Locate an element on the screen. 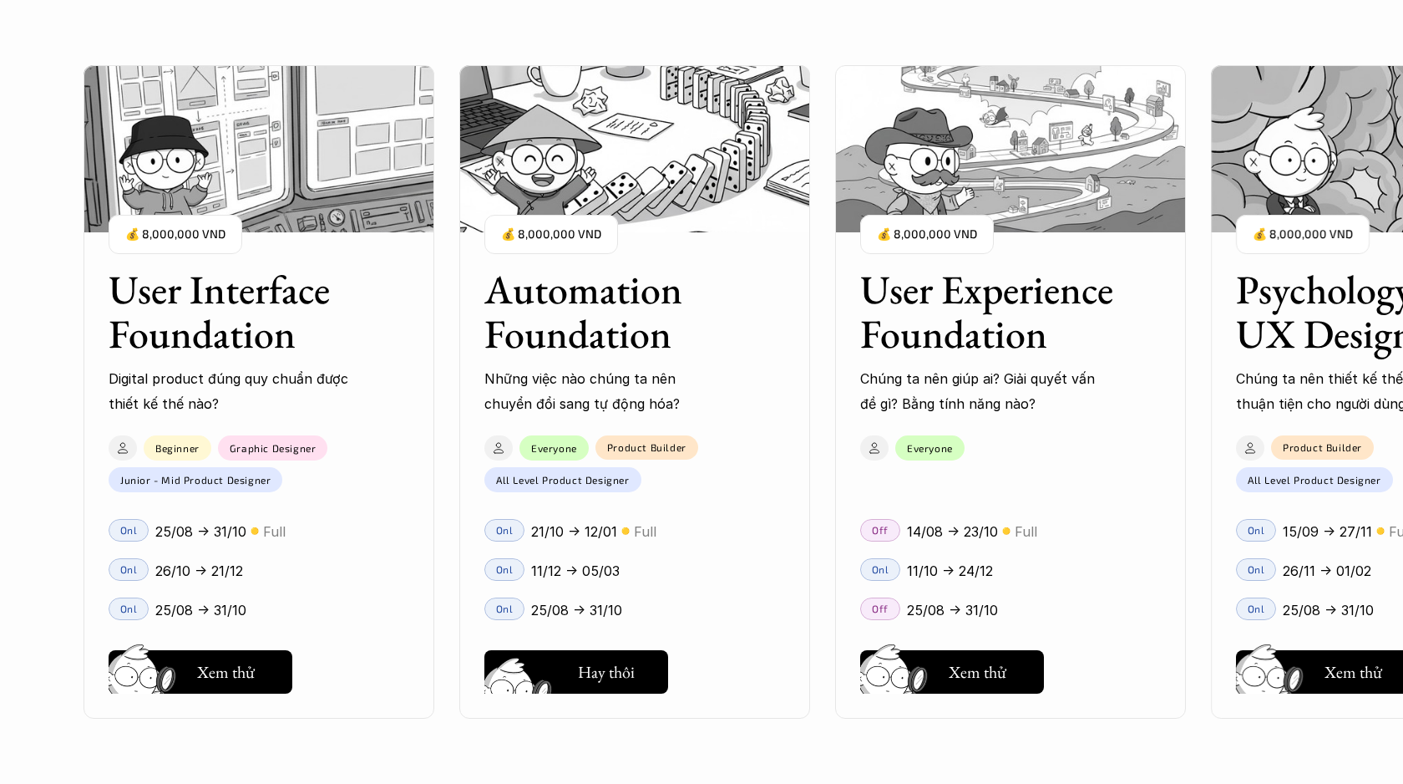 The width and height of the screenshot is (1403, 784). h3: User Experience Foundation is located at coordinates (990, 312).